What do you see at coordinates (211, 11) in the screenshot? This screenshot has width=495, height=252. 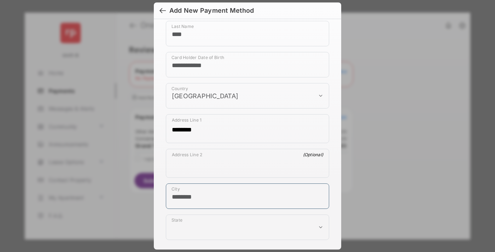 I see `div: Add New Payment Method` at bounding box center [211, 11].